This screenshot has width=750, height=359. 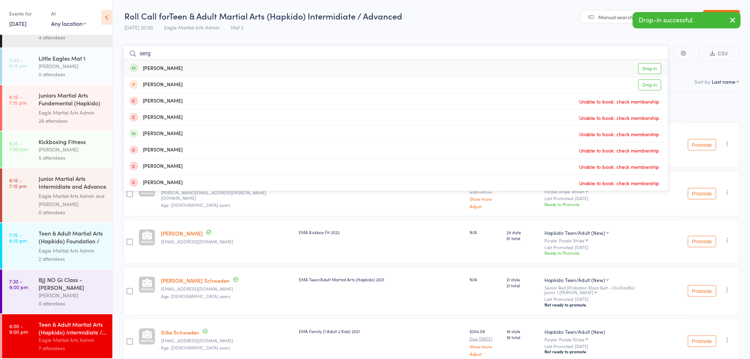 What do you see at coordinates (18, 329) in the screenshot?
I see `time: 8:00 - 9:00 pm` at bounding box center [18, 329].